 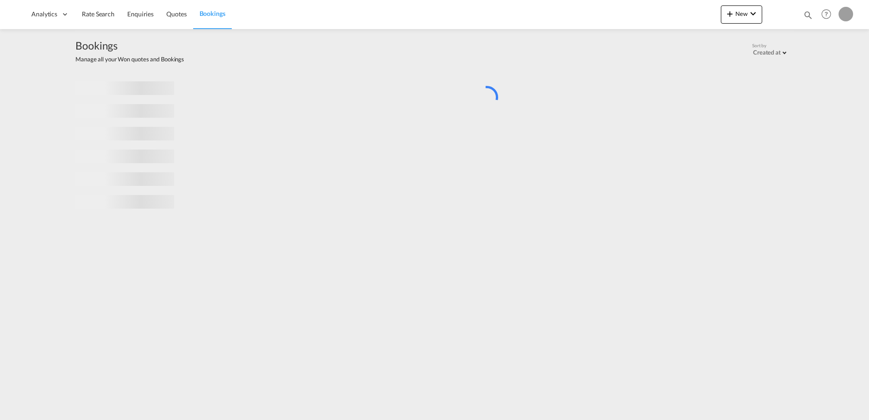 What do you see at coordinates (741, 14) in the screenshot?
I see `span: New` at bounding box center [741, 14].